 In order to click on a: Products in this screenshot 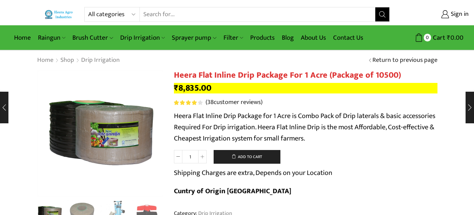, I will do `click(263, 38)`.